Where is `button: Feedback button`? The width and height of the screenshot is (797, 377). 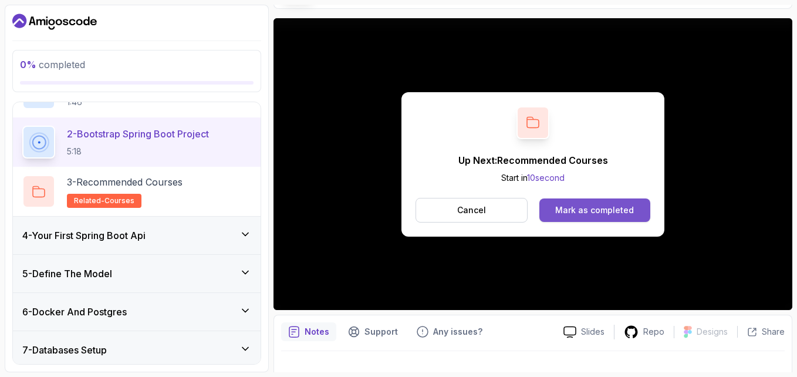
button: Feedback button is located at coordinates (450, 332).